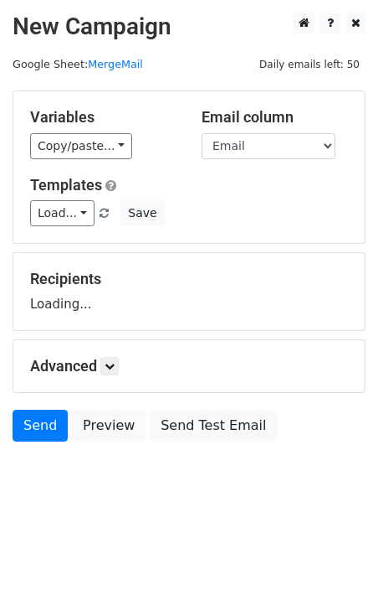 This screenshot has height=600, width=378. Describe the element at coordinates (103, 117) in the screenshot. I see `h5: Variables` at that location.